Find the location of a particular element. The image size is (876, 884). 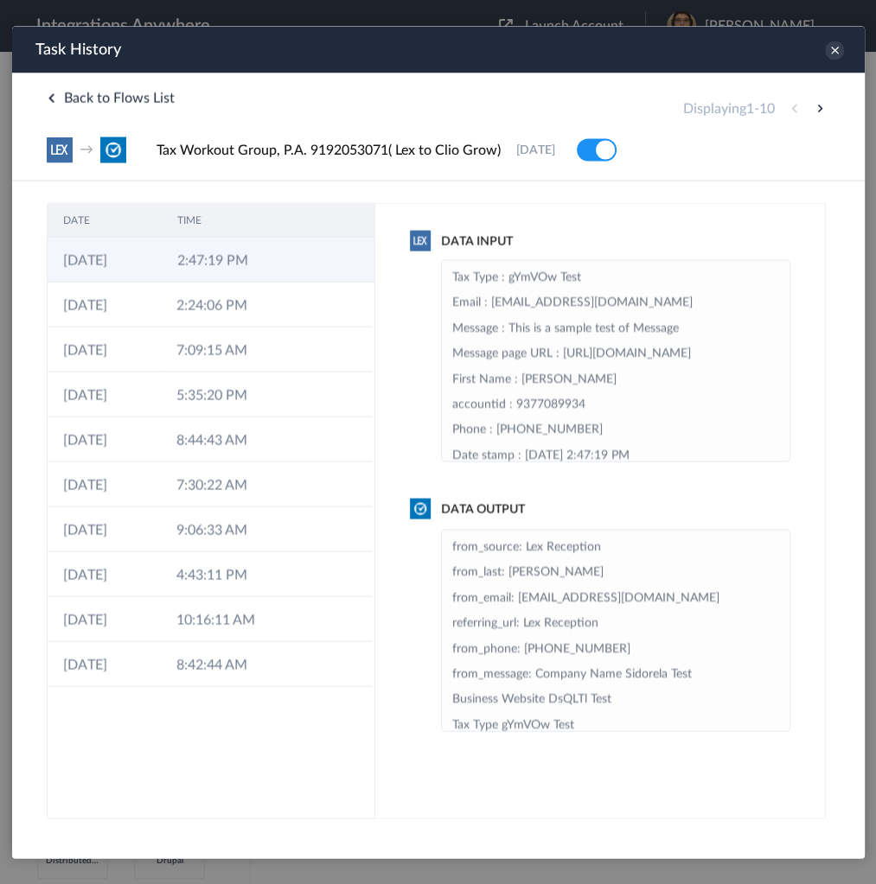

span: 10 is located at coordinates (755, 82).